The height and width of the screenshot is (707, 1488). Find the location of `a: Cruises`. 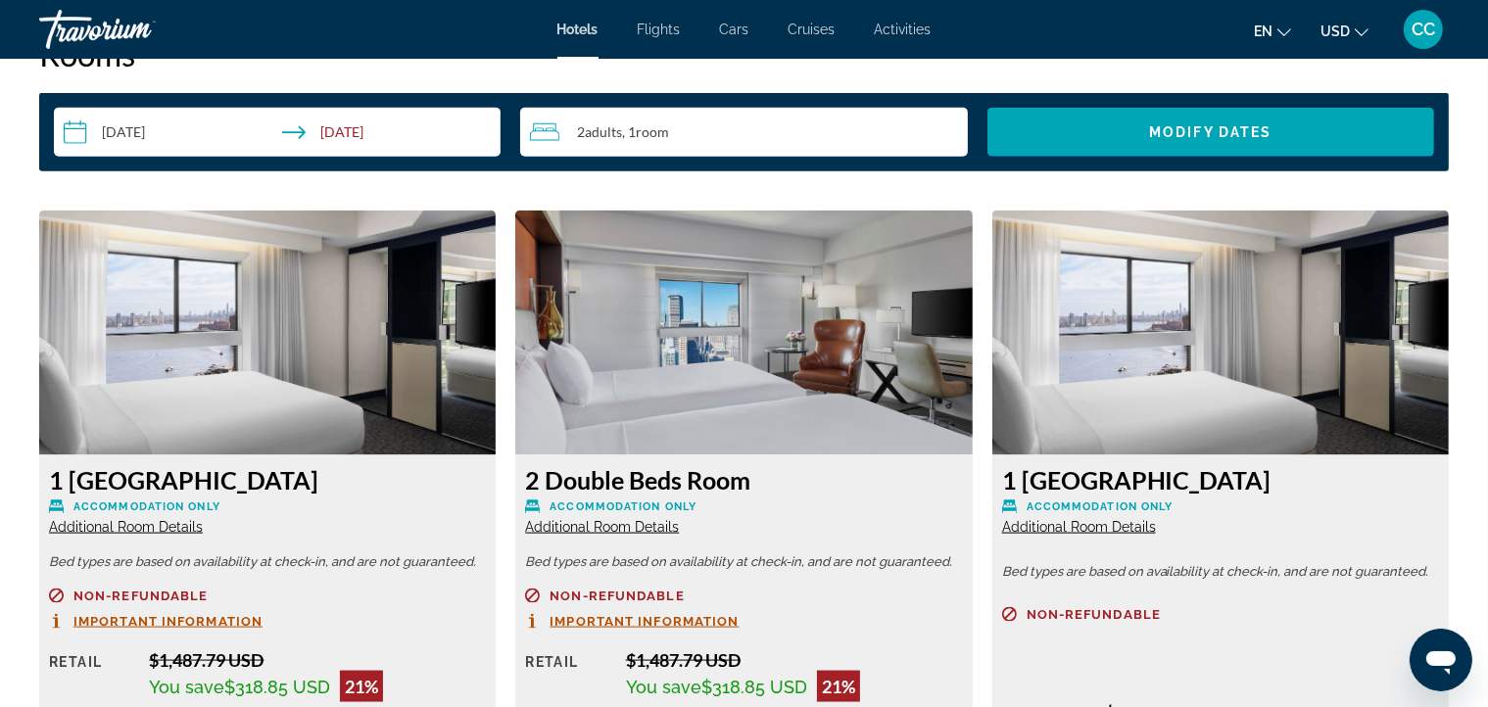

a: Cruises is located at coordinates (812, 29).